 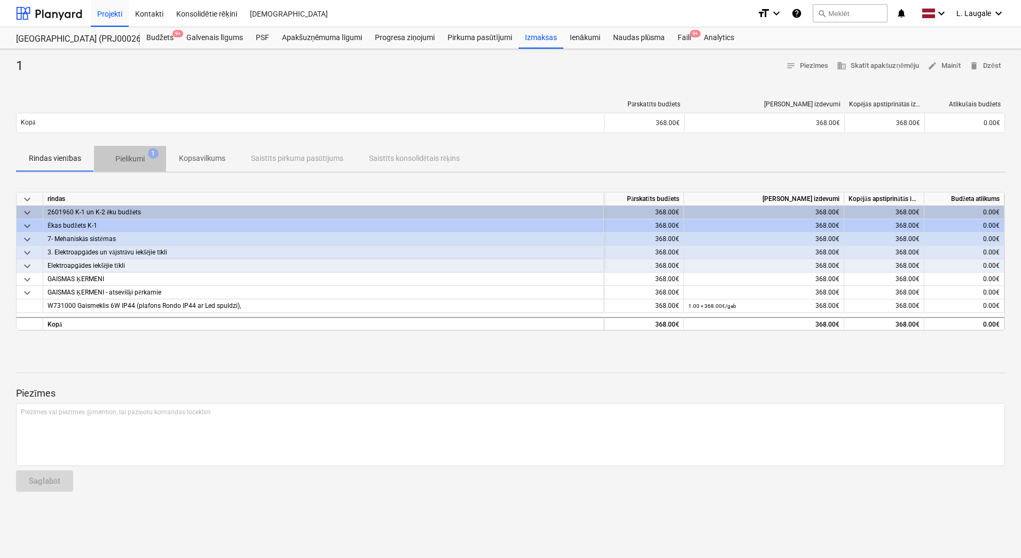 I want to click on a: Budžets9+, so click(x=160, y=38).